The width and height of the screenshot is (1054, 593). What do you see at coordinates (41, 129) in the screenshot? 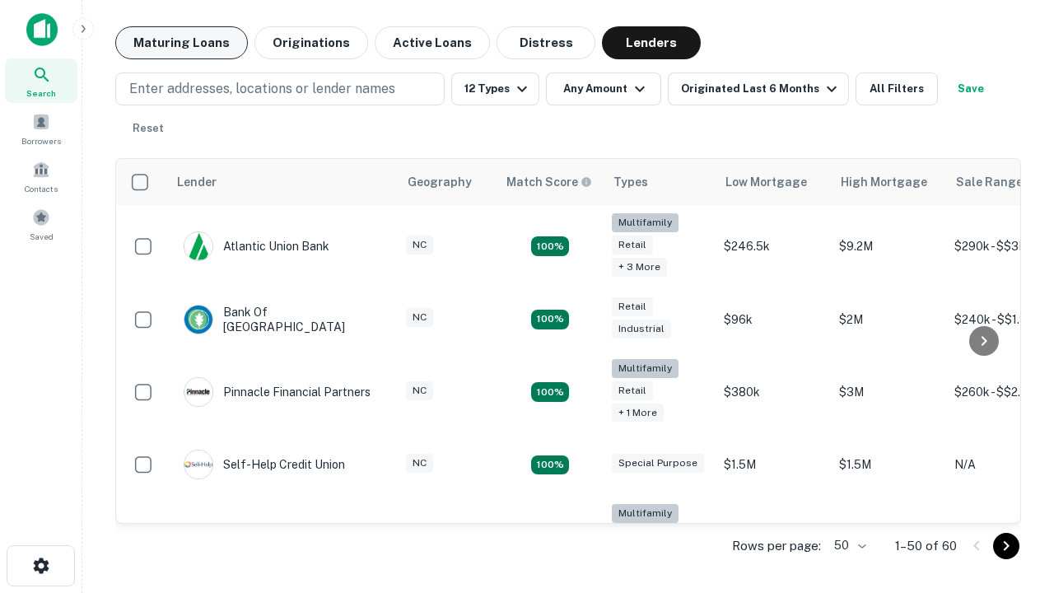
I see `div: Borrowers` at bounding box center [41, 129].